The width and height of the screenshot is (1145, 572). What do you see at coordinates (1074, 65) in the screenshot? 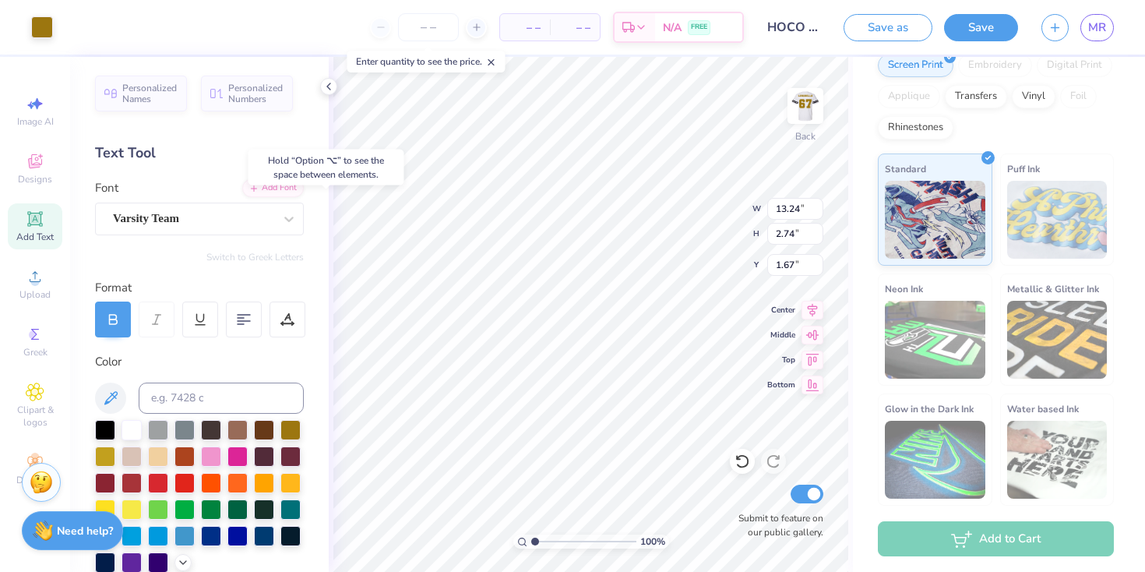
I see `div: Digital Print` at bounding box center [1074, 65].